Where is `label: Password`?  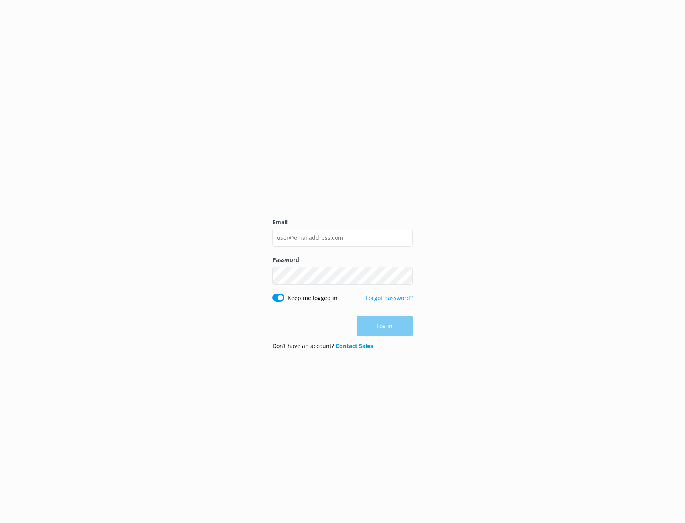
label: Password is located at coordinates (343, 260).